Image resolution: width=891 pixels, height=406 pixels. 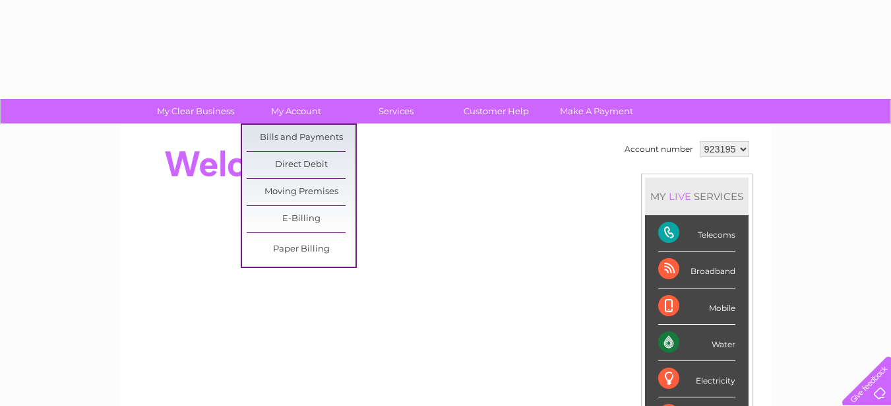 What do you see at coordinates (680, 196) in the screenshot?
I see `div: LIVE` at bounding box center [680, 196].